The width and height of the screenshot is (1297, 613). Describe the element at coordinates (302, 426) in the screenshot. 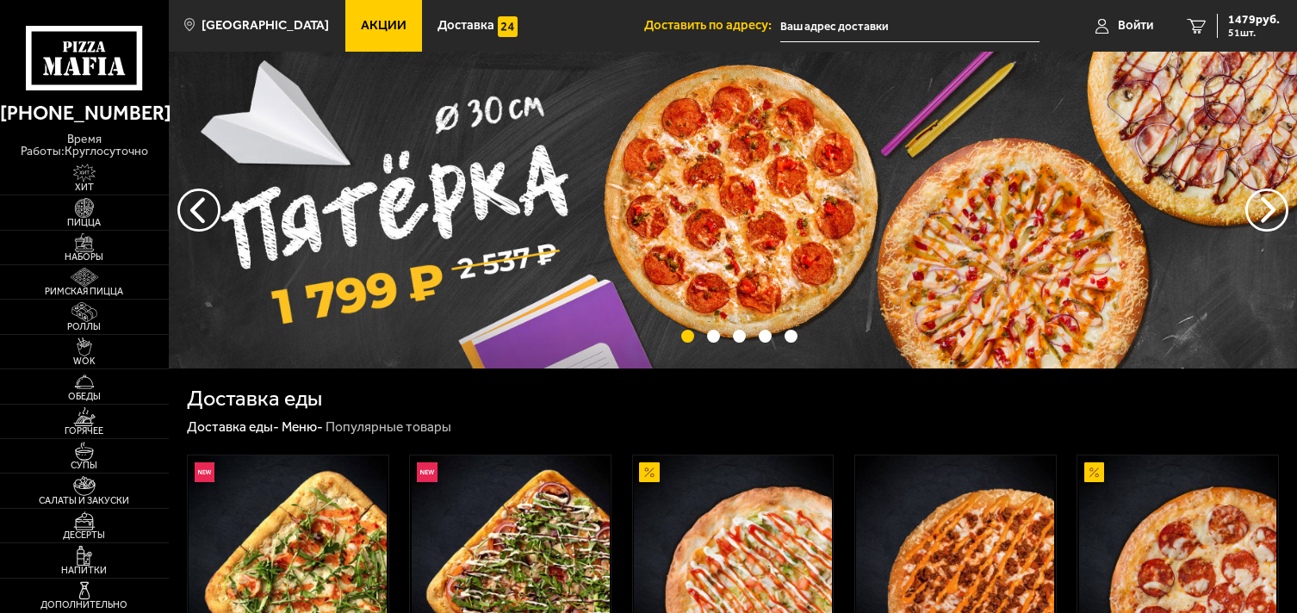

I see `a: Меню-` at that location.